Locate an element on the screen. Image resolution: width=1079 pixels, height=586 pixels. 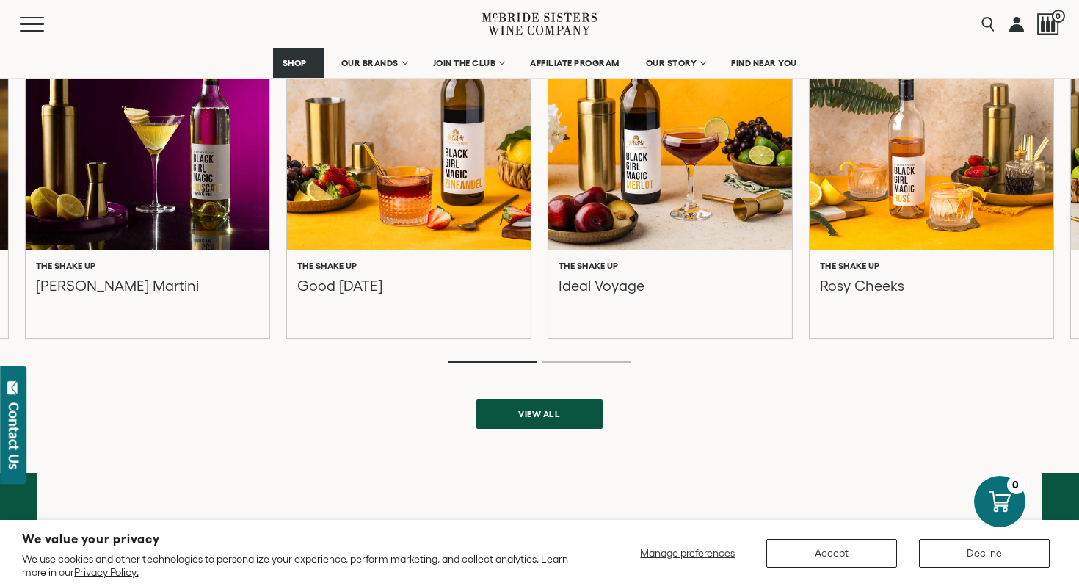
a: Ideal Voyage The Shake Up Ideal Voyage is located at coordinates (670, 181).